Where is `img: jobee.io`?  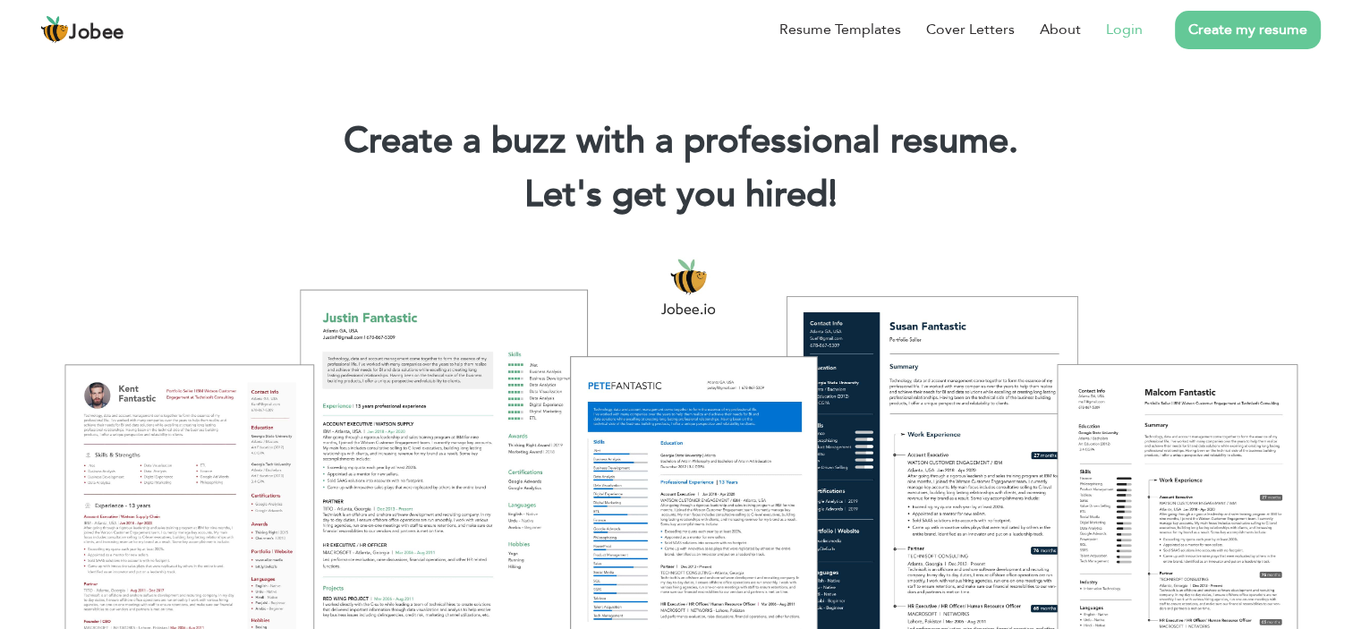 img: jobee.io is located at coordinates (55, 30).